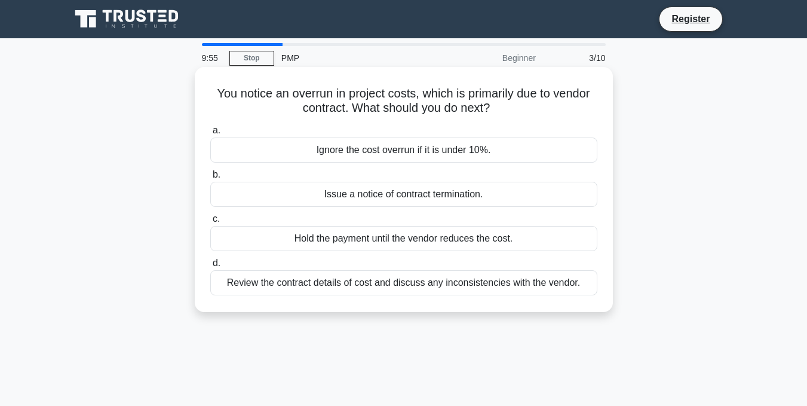 This screenshot has width=807, height=406. Describe the element at coordinates (691, 19) in the screenshot. I see `a: Register` at that location.